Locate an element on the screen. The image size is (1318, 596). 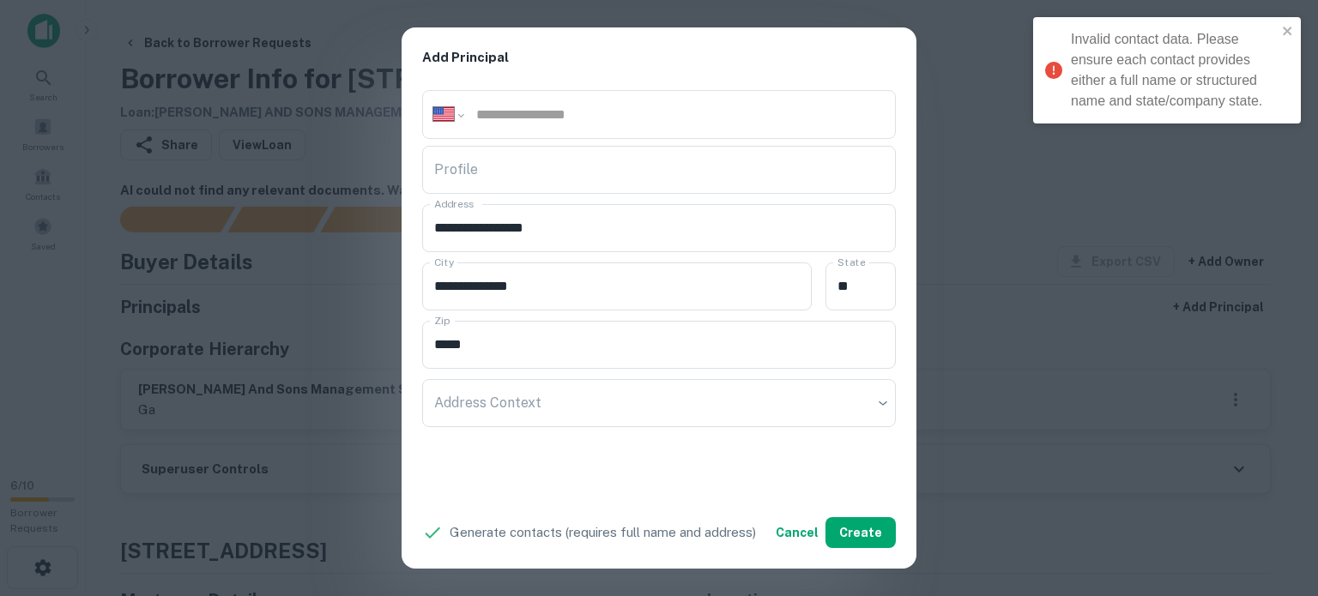
div: Chat Widget is located at coordinates (1275, 500).